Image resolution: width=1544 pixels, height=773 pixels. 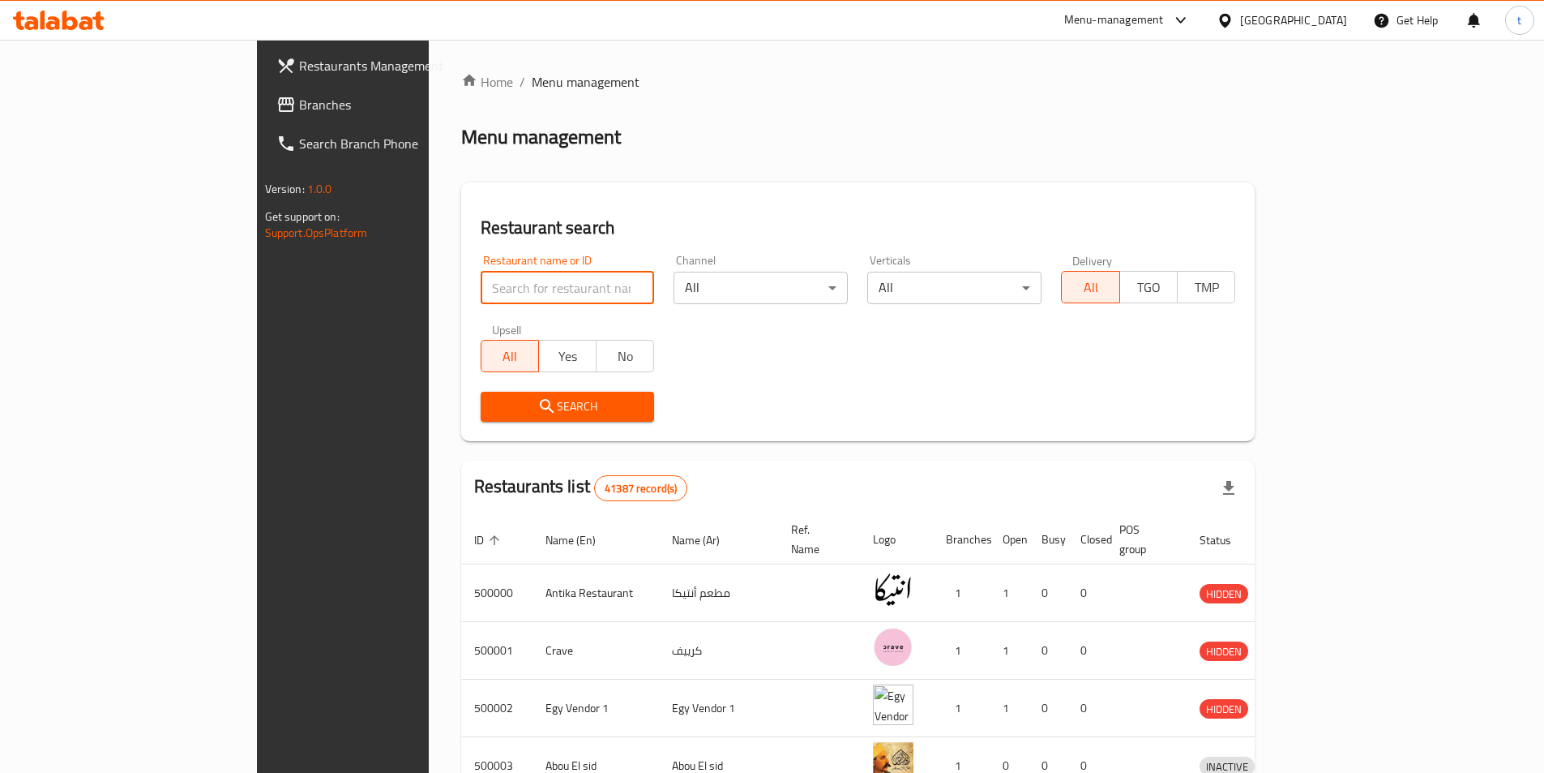 What do you see at coordinates (567, 406) in the screenshot?
I see `span: Search` at bounding box center [567, 406].